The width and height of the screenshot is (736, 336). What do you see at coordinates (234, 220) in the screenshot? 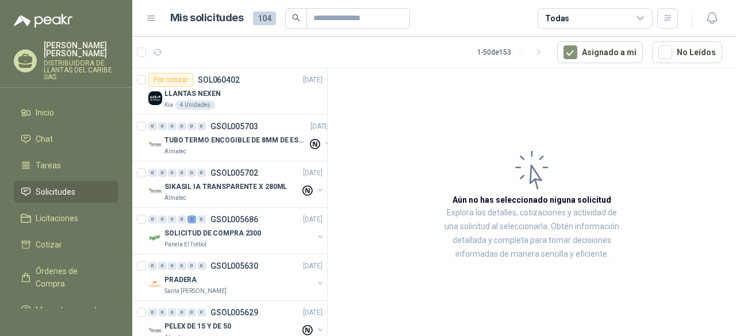
I see `p: GSOL005686` at bounding box center [234, 220].